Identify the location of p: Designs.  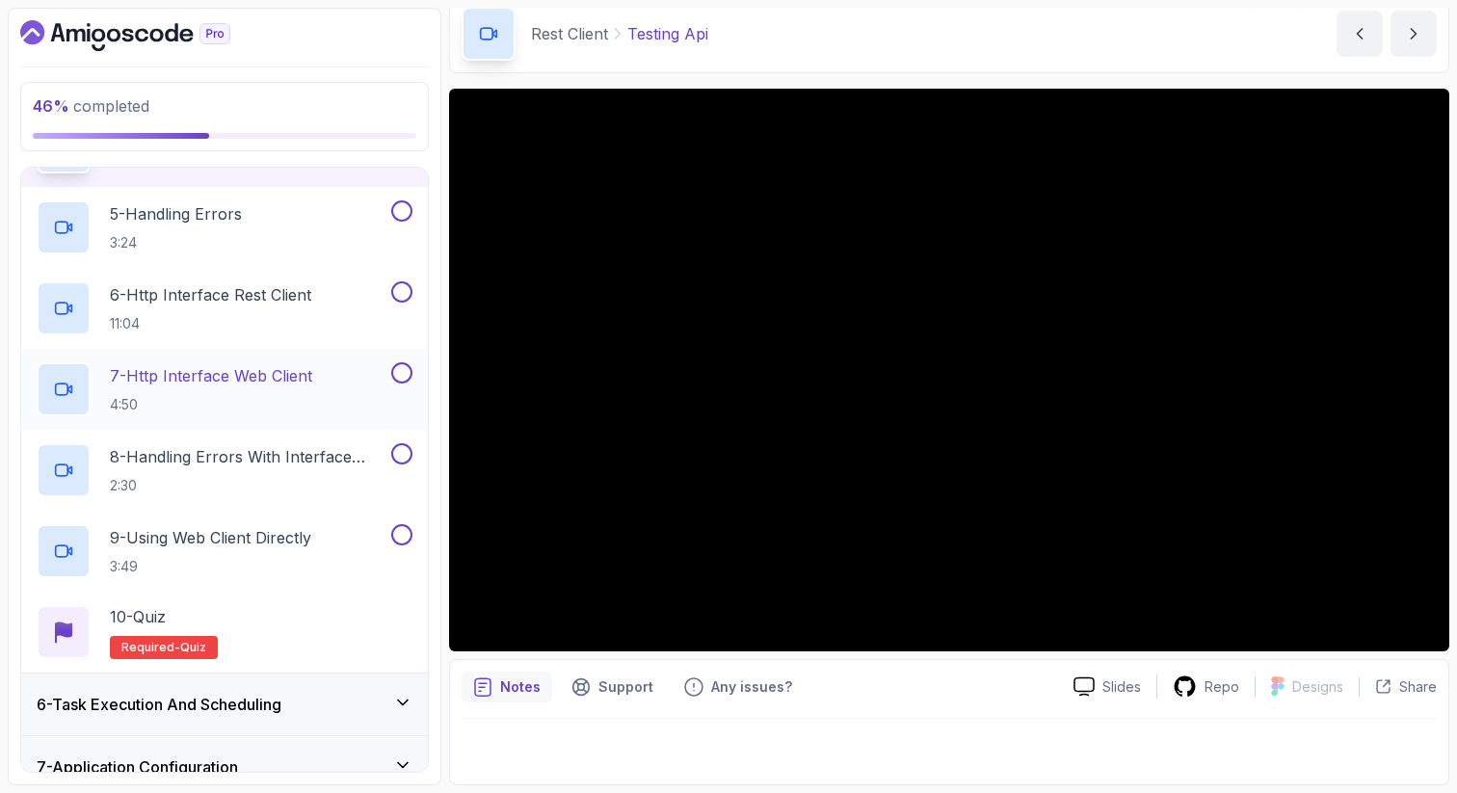
(1318, 687).